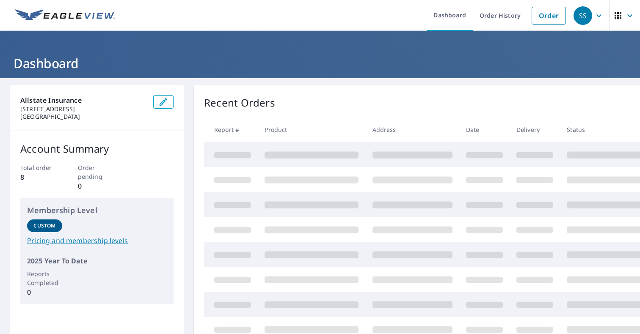 The image size is (640, 334). Describe the element at coordinates (44, 226) in the screenshot. I see `p: Custom` at that location.